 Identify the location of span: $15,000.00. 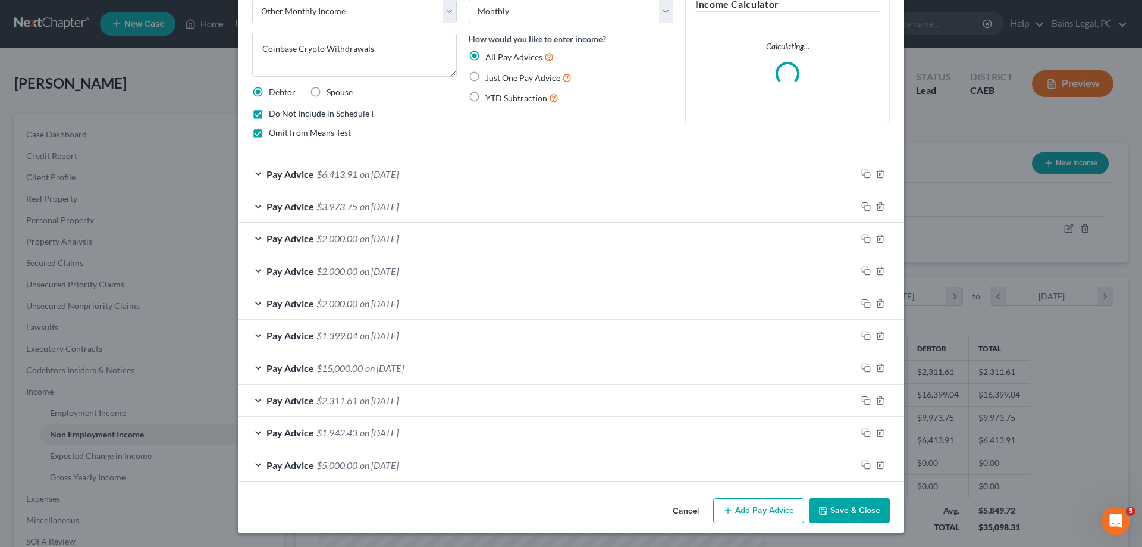
(340, 368).